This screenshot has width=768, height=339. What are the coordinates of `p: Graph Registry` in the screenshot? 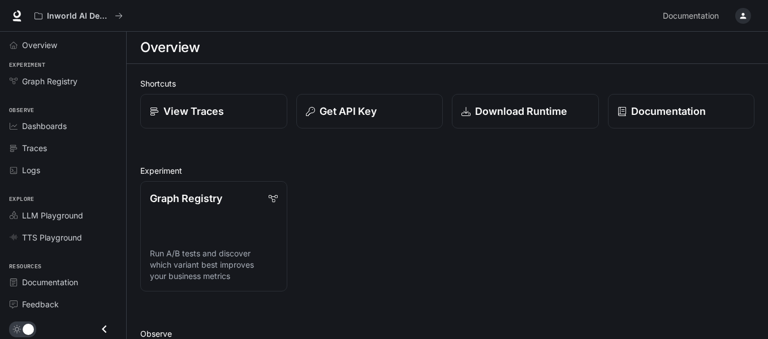 It's located at (186, 198).